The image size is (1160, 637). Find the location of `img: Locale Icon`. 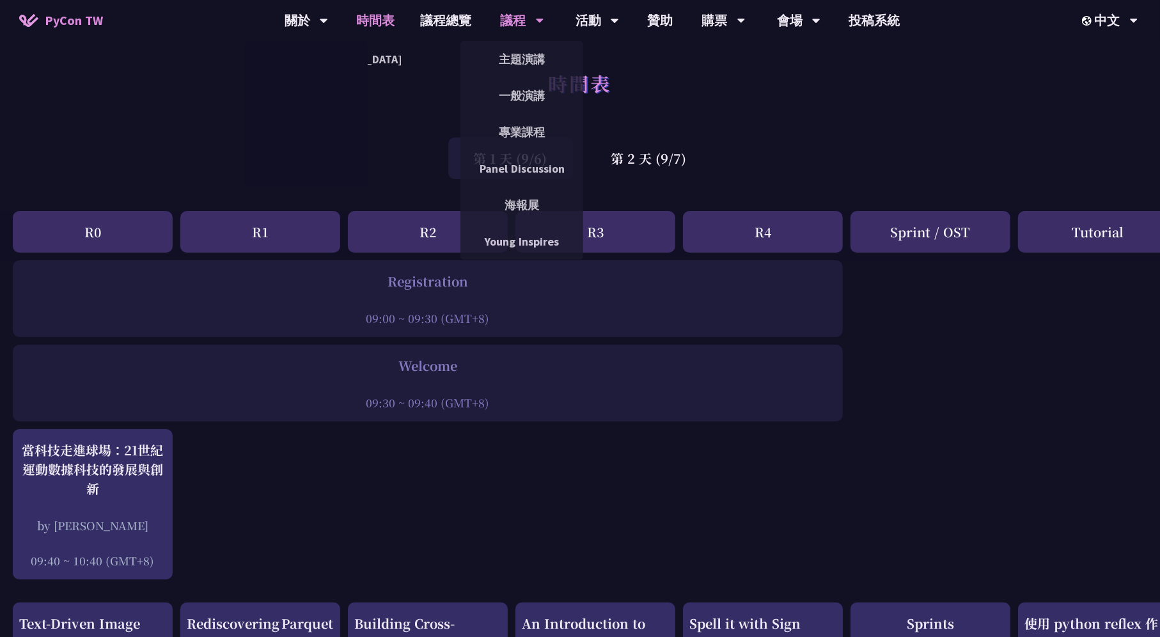

img: Locale Icon is located at coordinates (1089, 20).